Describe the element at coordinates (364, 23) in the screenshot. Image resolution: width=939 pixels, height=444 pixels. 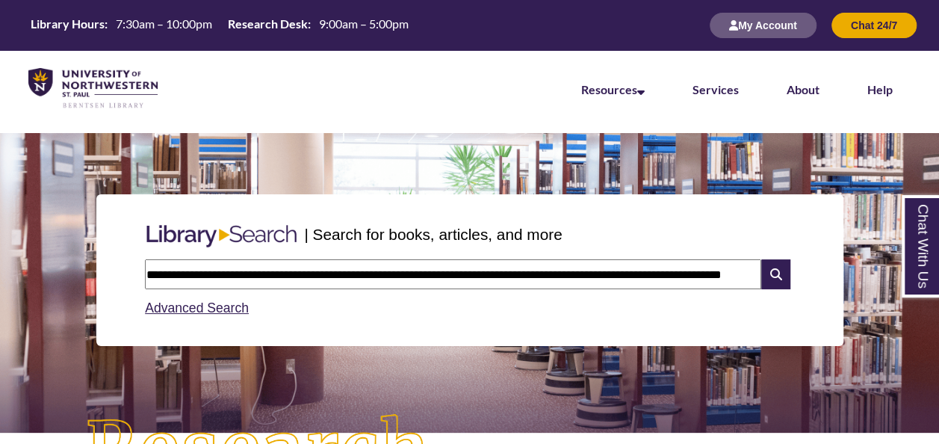
I see `span: 9:00am – 5:00pm` at that location.